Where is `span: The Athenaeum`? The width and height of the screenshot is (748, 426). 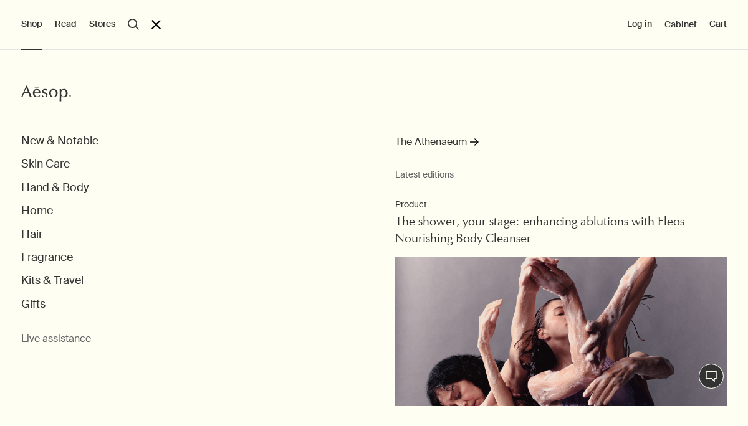 span: The Athenaeum is located at coordinates (431, 142).